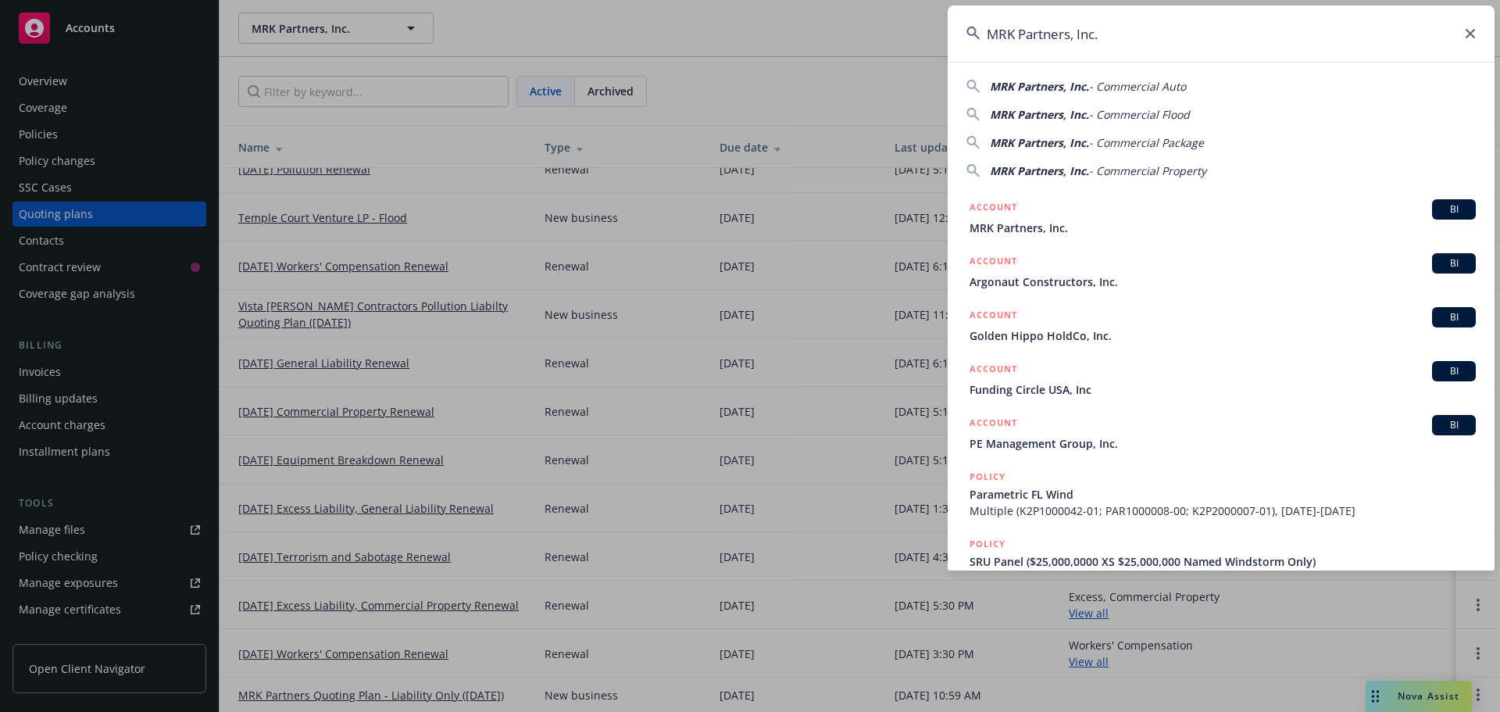  I want to click on span: Funding Circle USA, Inc, so click(1222, 389).